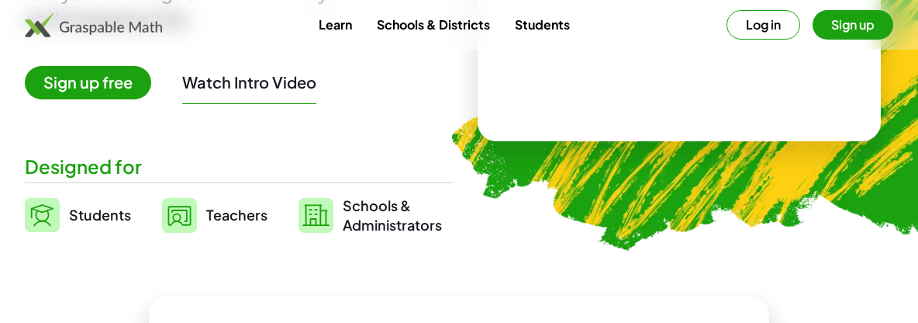 The height and width of the screenshot is (323, 918). What do you see at coordinates (370, 215) in the screenshot?
I see `a: Schools &Administrators` at bounding box center [370, 215].